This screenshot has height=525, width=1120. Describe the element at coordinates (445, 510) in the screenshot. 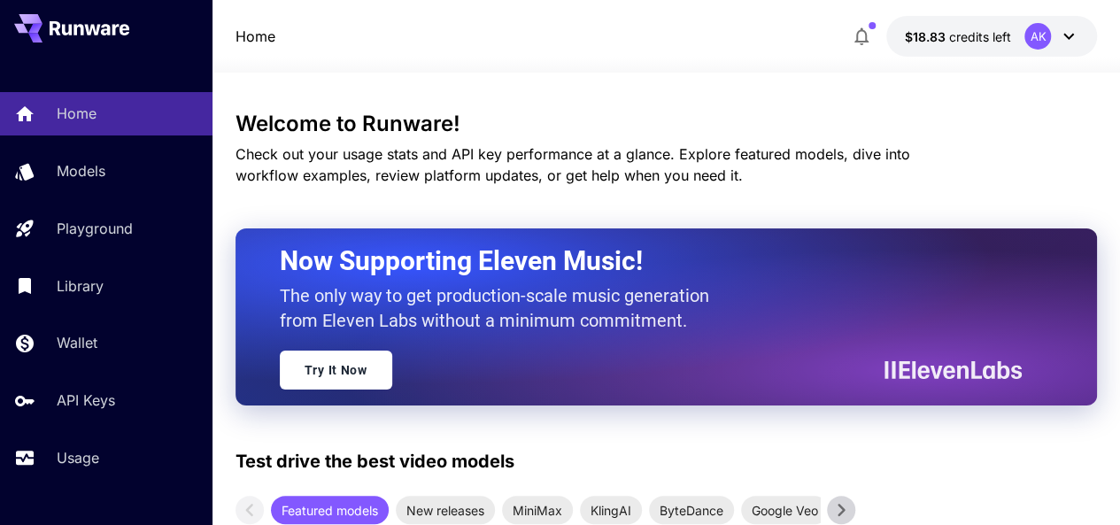

I see `span: New releases` at that location.